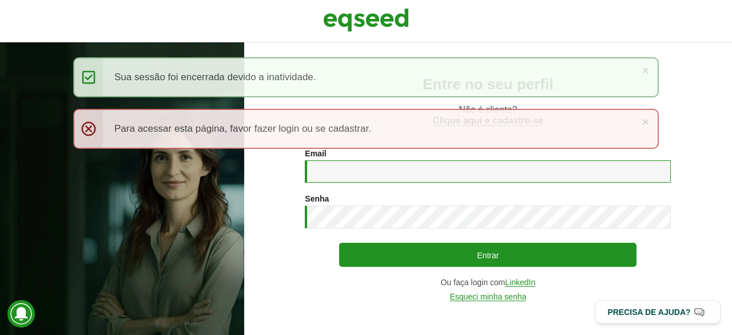 This screenshot has height=335, width=732. Describe the element at coordinates (366, 129) in the screenshot. I see `div: Para acessar esta página, favor fazer login ou se cadastrar.` at that location.